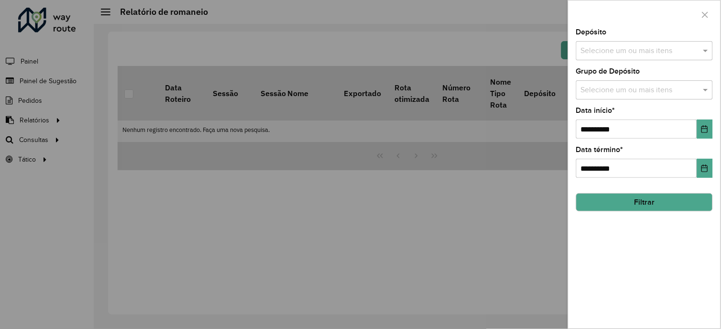 The height and width of the screenshot is (329, 721). What do you see at coordinates (608, 71) in the screenshot?
I see `label: Grupo de Depósito` at bounding box center [608, 71].